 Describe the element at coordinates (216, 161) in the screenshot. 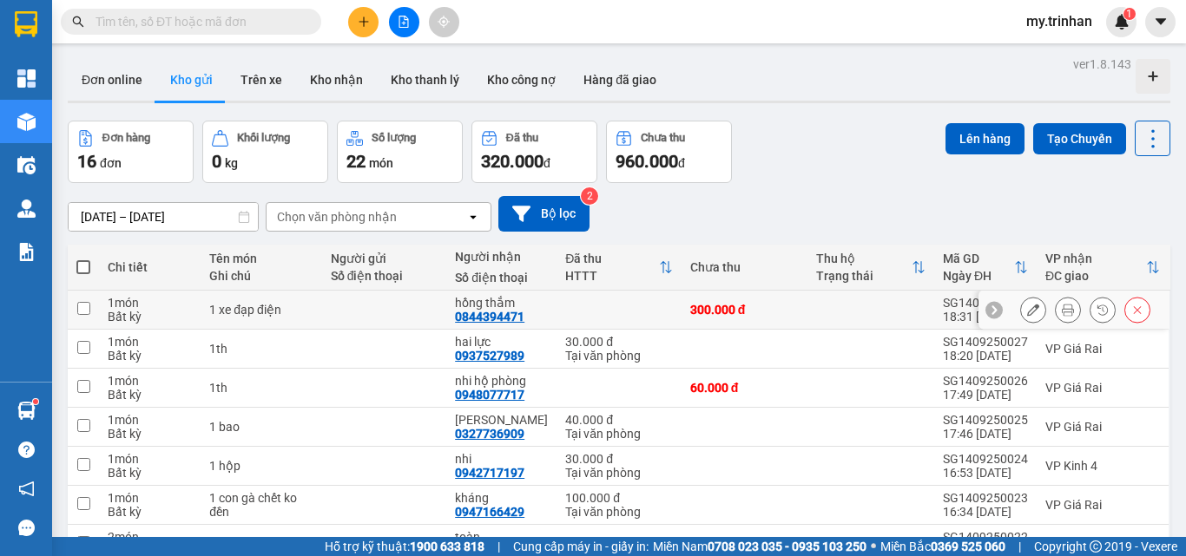

I see `span: 0` at that location.